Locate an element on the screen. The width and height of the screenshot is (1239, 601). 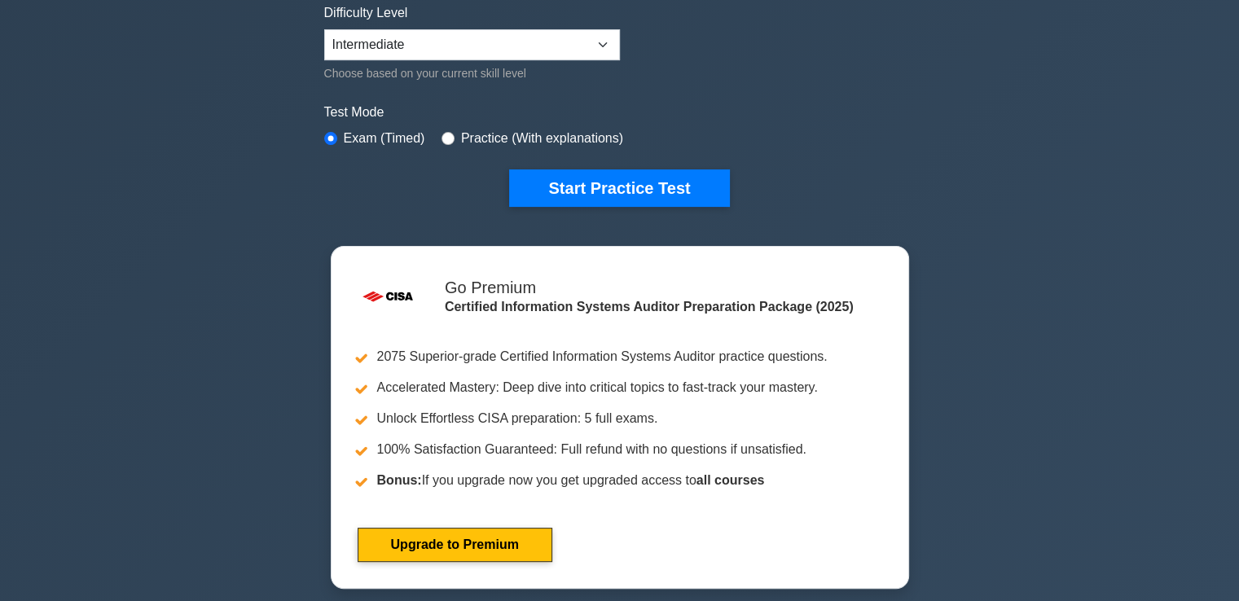
button: Start Practice Test is located at coordinates (619, 188).